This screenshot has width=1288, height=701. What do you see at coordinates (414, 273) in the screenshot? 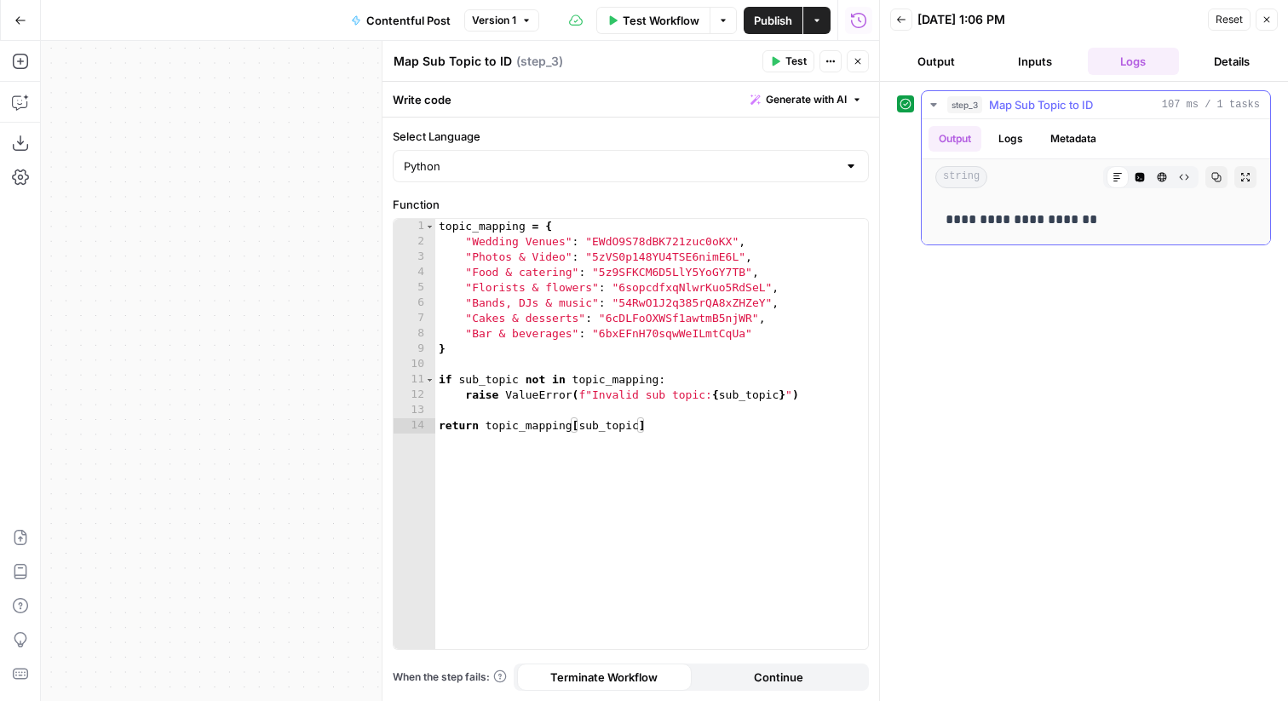
I see `div: 4` at bounding box center [414, 273].